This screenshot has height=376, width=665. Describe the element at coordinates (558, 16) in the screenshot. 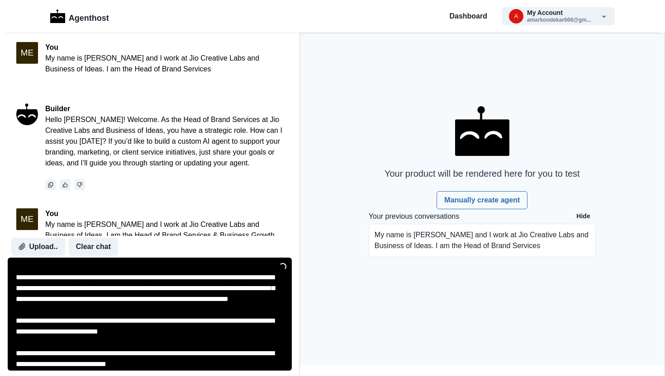

I see `button: amarkondekar666@gmail.comMy Accountamarkondekar666@gm...` at that location.